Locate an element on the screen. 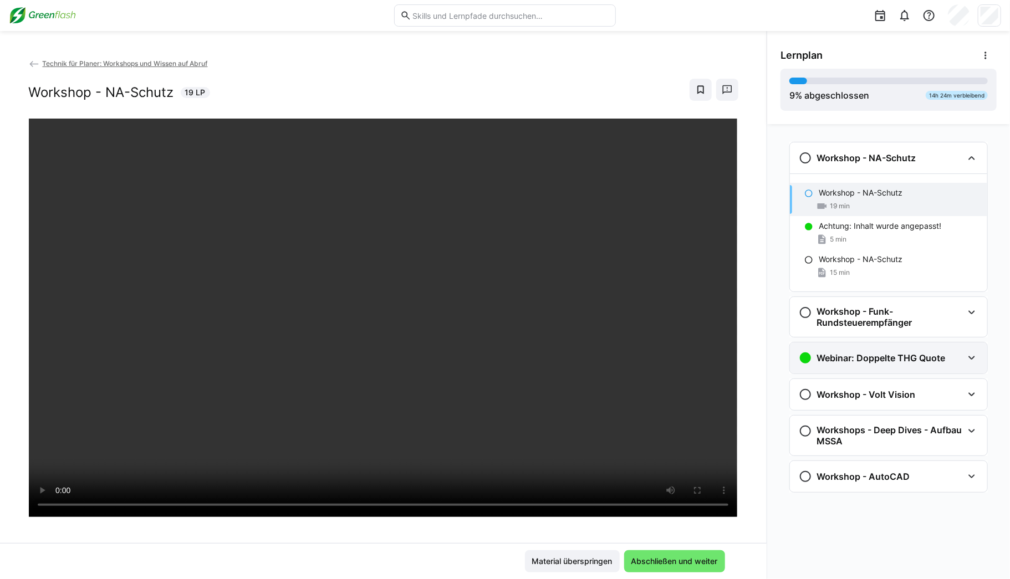 This screenshot has width=1010, height=579. span: 9 is located at coordinates (792, 95).